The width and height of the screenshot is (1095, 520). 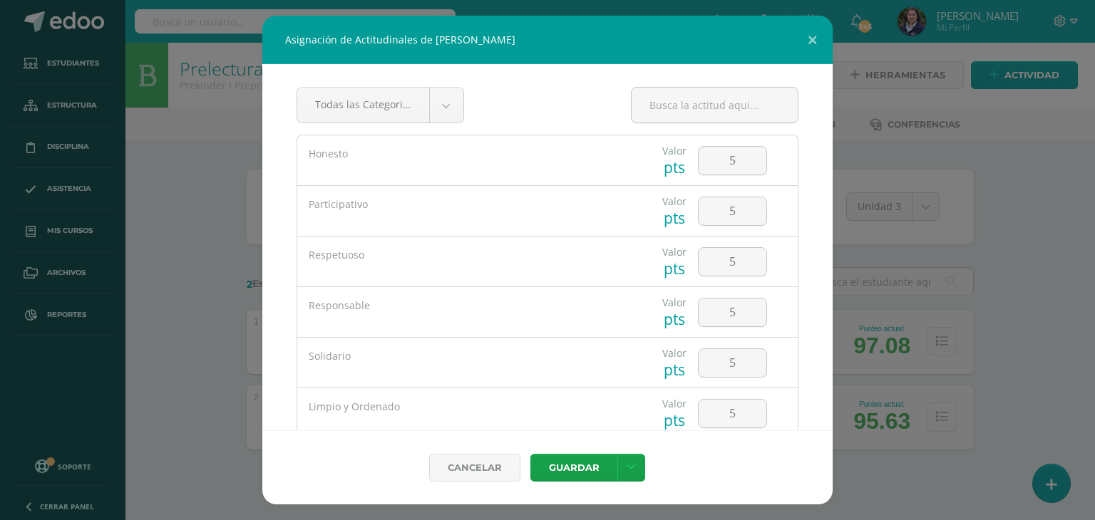 I want to click on div: Responsable, so click(x=464, y=306).